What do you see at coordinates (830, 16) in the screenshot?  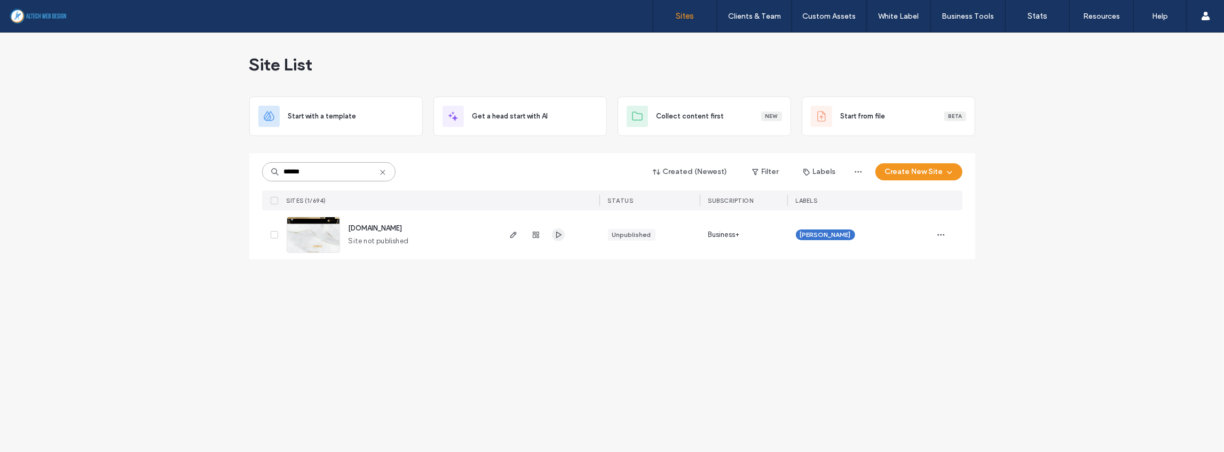 I see `label: Custom Assets` at bounding box center [830, 16].